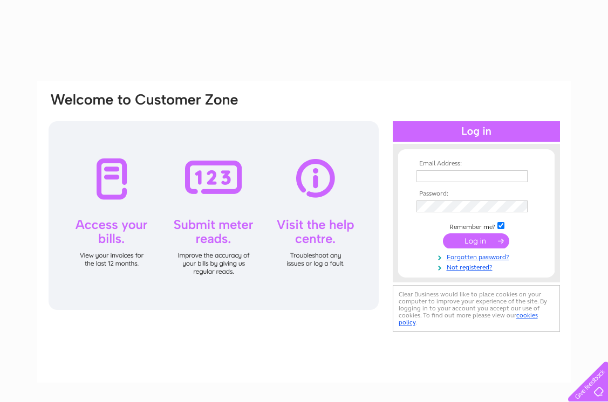  Describe the element at coordinates (476, 241) in the screenshot. I see `input: Submit` at that location.